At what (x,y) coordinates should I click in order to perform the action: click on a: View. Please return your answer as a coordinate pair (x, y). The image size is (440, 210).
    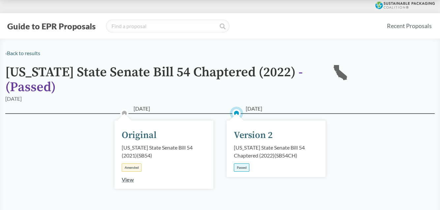
    Looking at the image, I should click on (128, 179).